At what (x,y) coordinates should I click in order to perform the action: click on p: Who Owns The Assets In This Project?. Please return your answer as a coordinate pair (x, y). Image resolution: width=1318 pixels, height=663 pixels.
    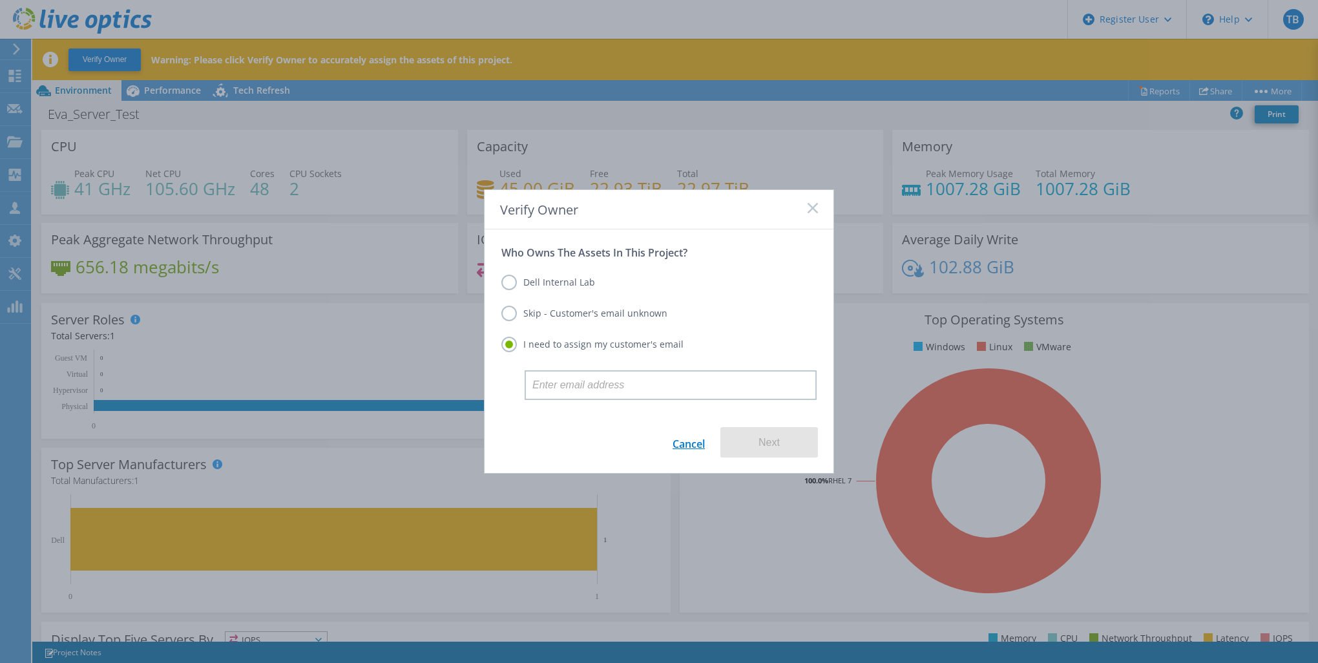
    Looking at the image, I should click on (659, 253).